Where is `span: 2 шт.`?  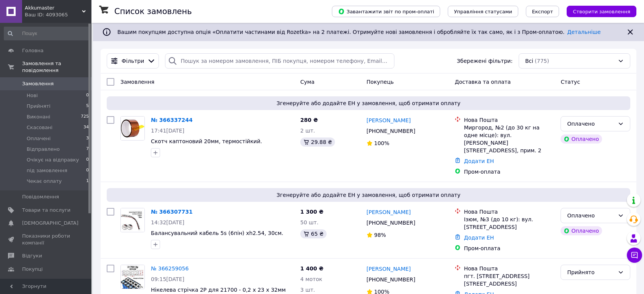 span: 2 шт. is located at coordinates (308, 131).